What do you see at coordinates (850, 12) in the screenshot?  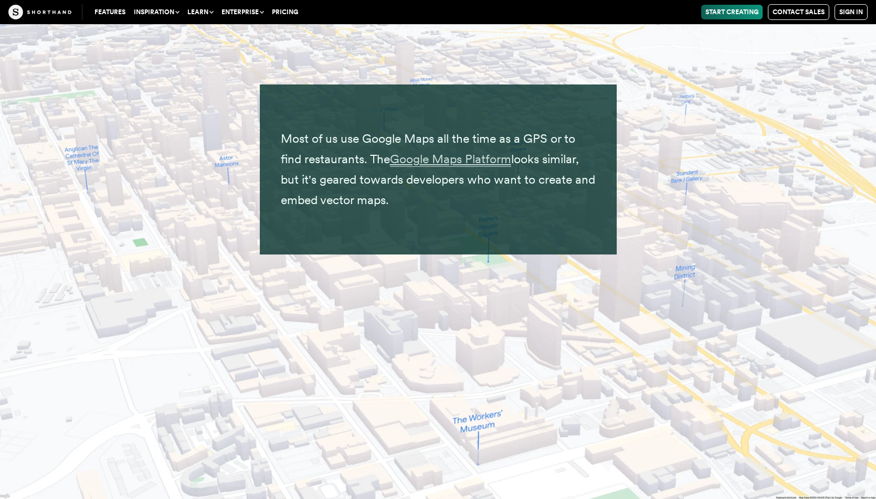 I see `a: Sign in` at bounding box center [850, 12].